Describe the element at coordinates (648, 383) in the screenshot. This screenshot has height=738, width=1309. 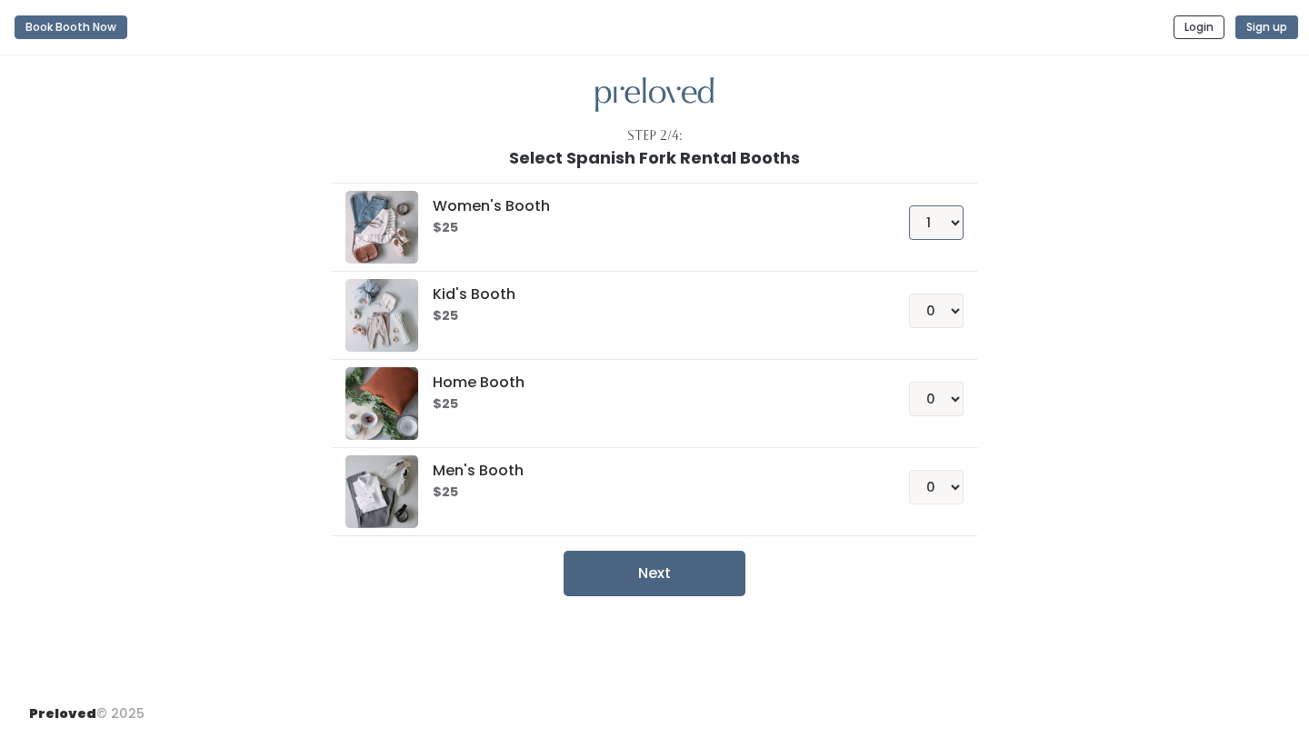
I see `h5: Home Booth` at that location.